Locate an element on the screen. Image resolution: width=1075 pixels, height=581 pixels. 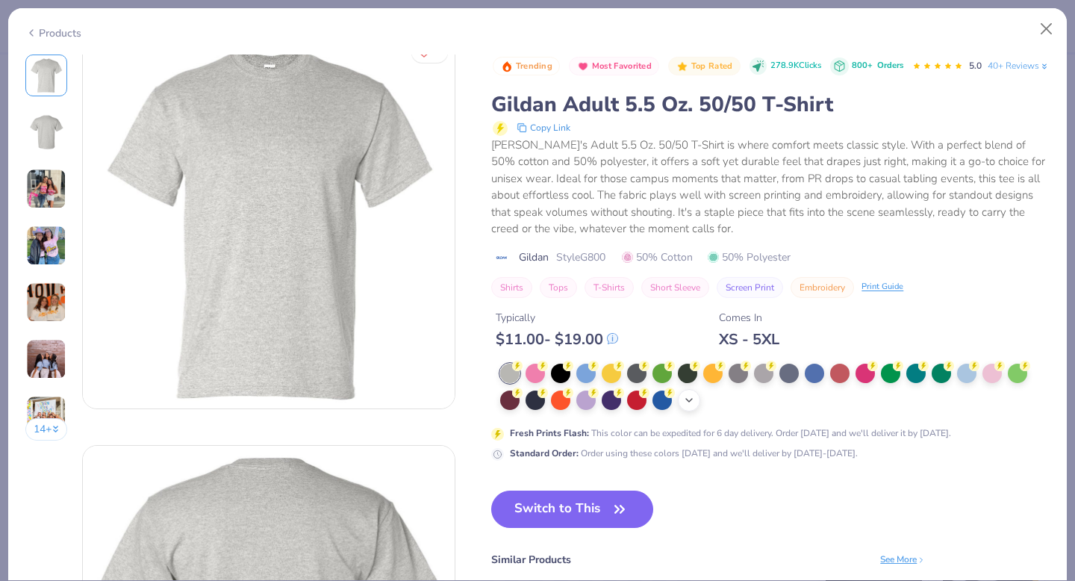
button: Short Sleeve is located at coordinates (675, 287).